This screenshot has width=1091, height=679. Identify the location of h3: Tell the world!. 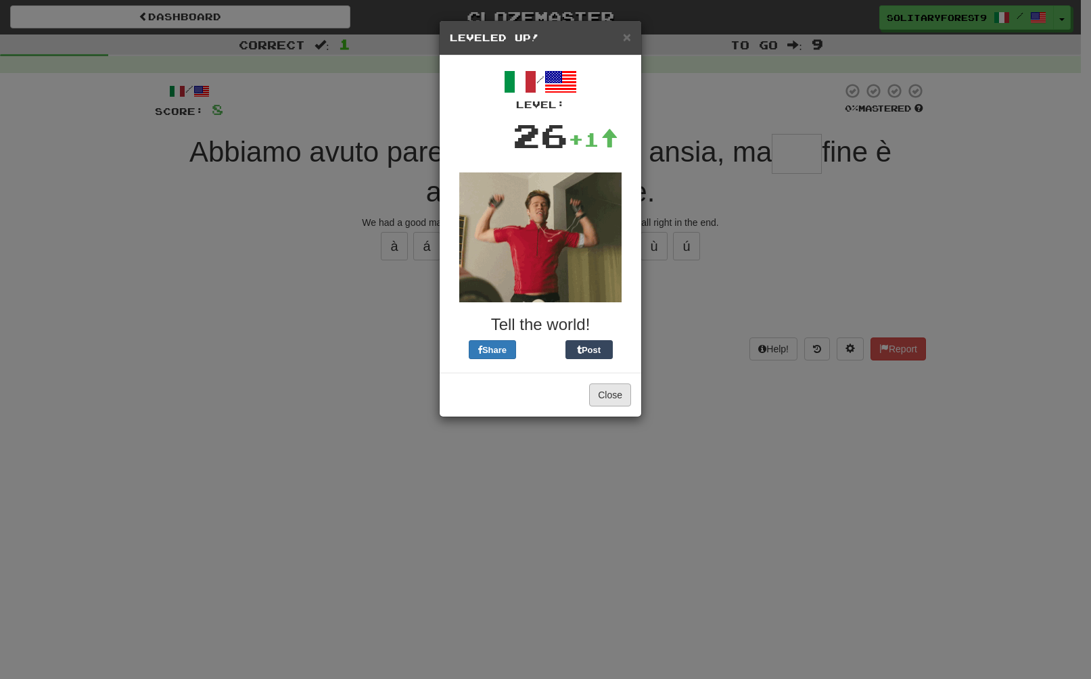
(541, 325).